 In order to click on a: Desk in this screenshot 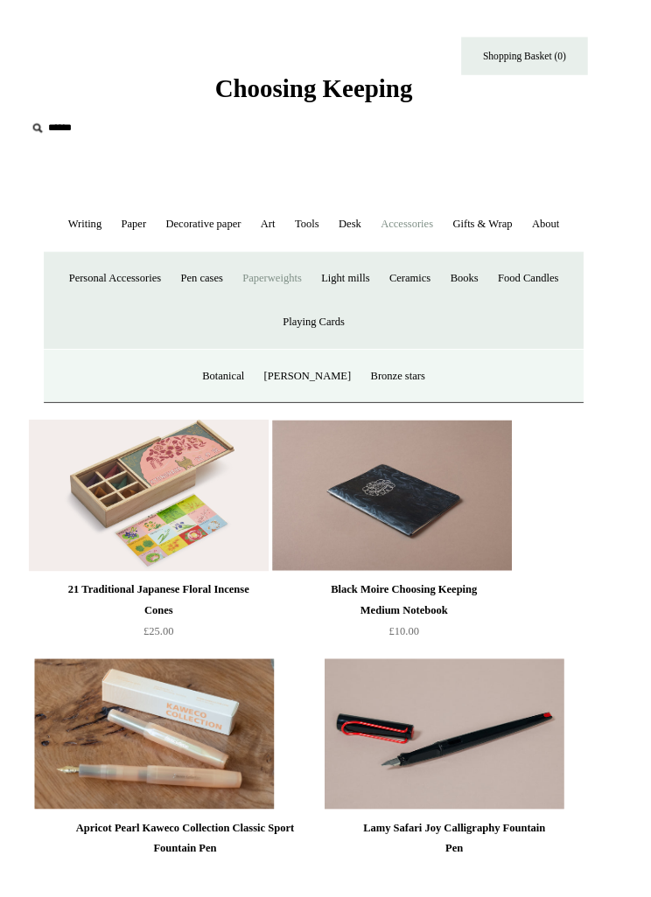, I will do `click(363, 233)`.